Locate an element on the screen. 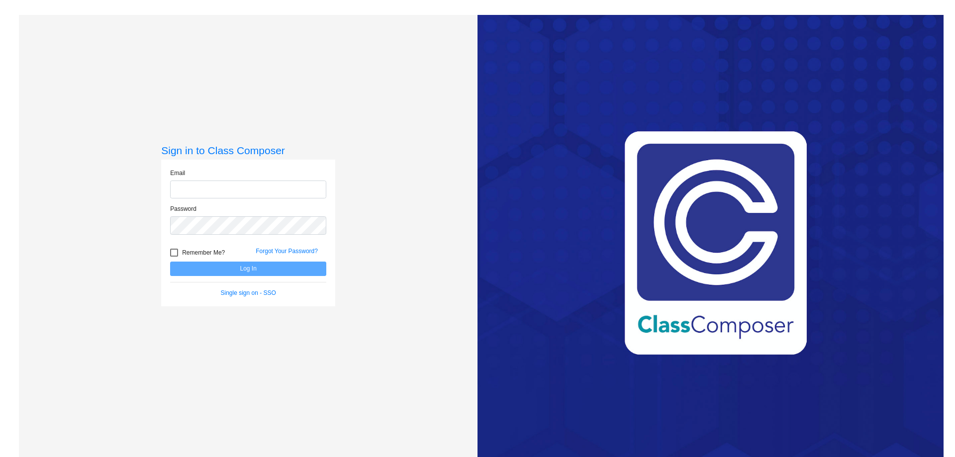  a: Single sign on - SSO is located at coordinates (248, 293).